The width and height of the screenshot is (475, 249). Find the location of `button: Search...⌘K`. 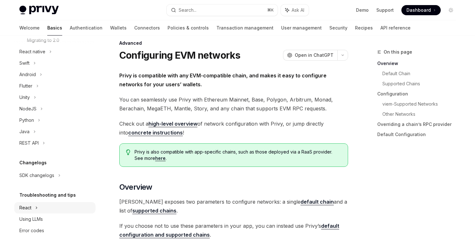

button: Search...⌘K is located at coordinates (222, 10).